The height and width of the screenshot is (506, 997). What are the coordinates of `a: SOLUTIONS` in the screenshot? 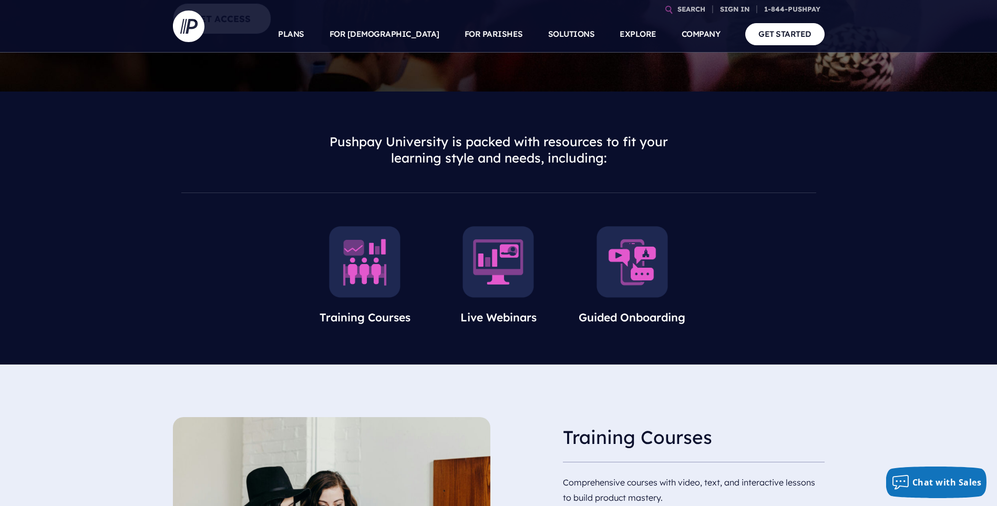 It's located at (572, 34).